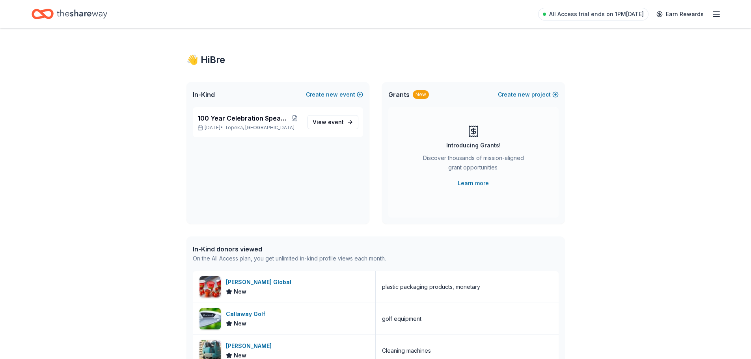  Describe the element at coordinates (376, 60) in the screenshot. I see `div: 👋 Hi Bre` at that location.